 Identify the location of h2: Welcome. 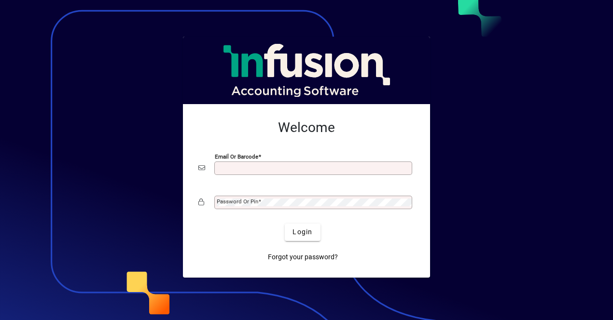
(306, 128).